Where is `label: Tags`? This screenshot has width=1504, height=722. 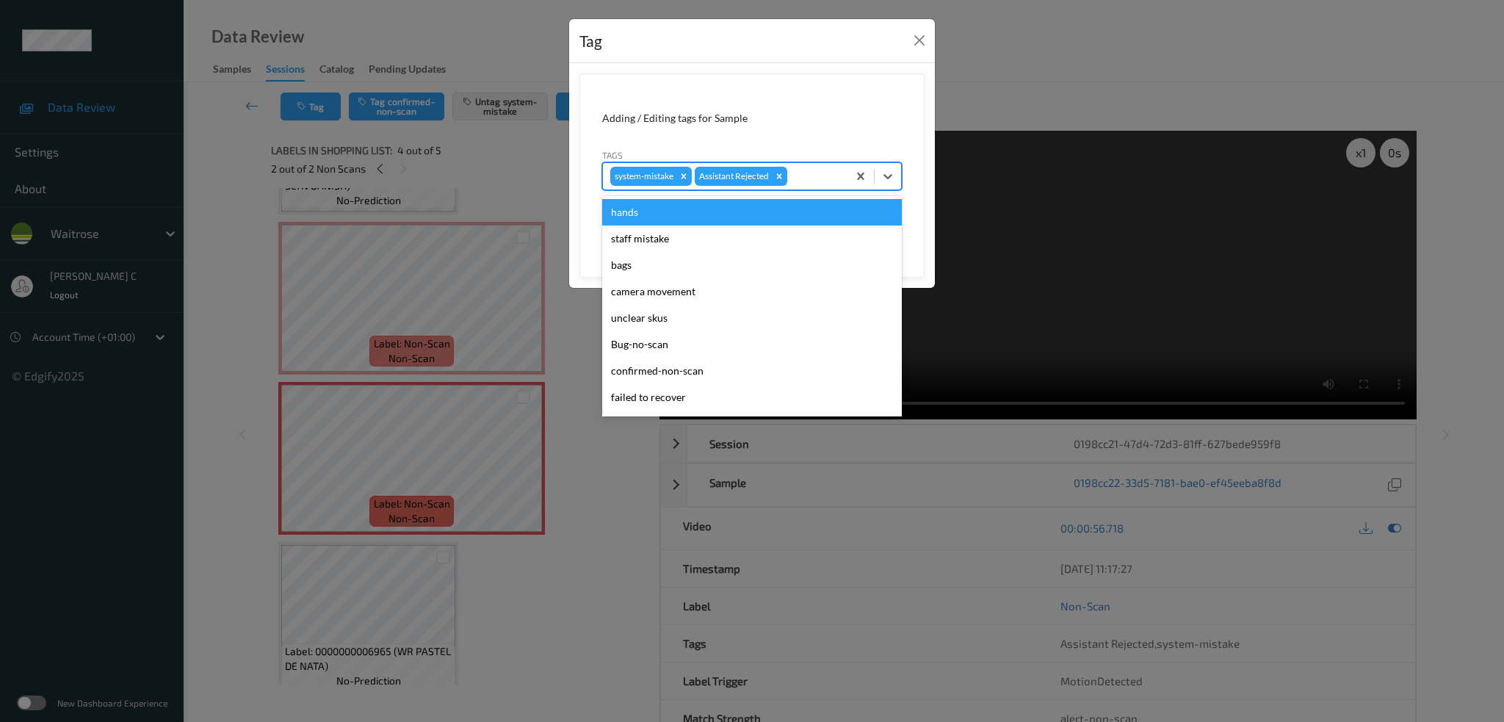 label: Tags is located at coordinates (612, 155).